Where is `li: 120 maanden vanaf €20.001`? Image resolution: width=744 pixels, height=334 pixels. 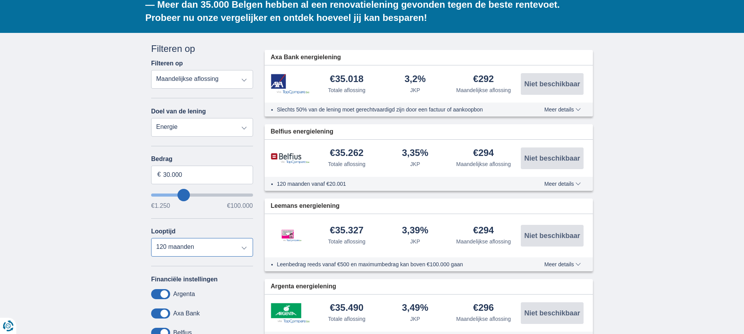
li: 120 maanden vanaf €20.001 is located at coordinates (396, 184).